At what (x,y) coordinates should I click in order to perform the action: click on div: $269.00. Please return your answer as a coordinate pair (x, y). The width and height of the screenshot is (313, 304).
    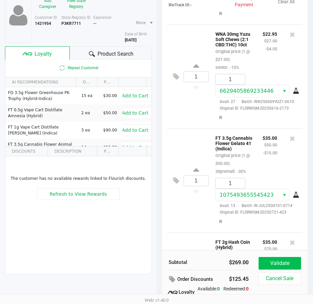
    Looking at the image, I should click on (231, 263).